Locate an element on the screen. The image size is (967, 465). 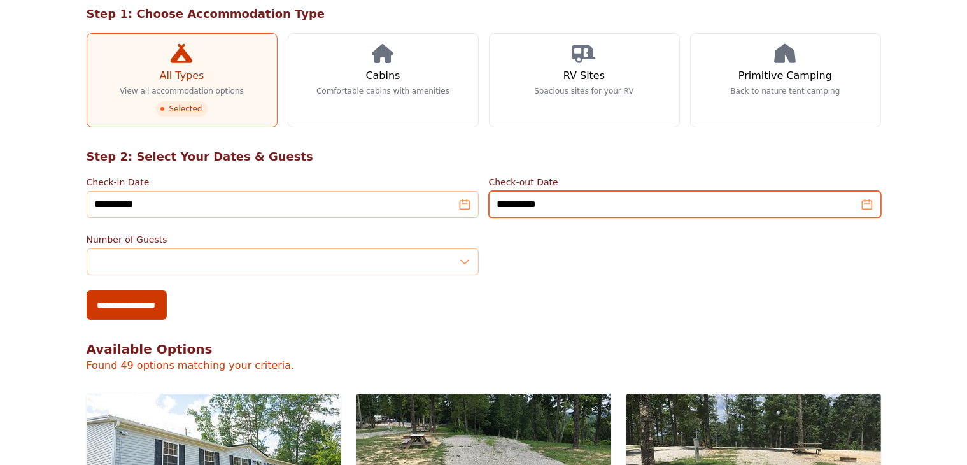
h3: Cabins is located at coordinates (382, 76).